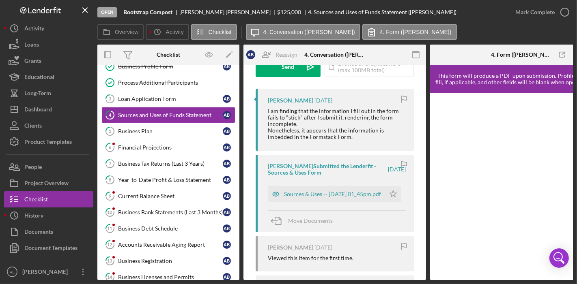 Image resolution: width=577 pixels, height=284 pixels. I want to click on button: Send, so click(288, 67).